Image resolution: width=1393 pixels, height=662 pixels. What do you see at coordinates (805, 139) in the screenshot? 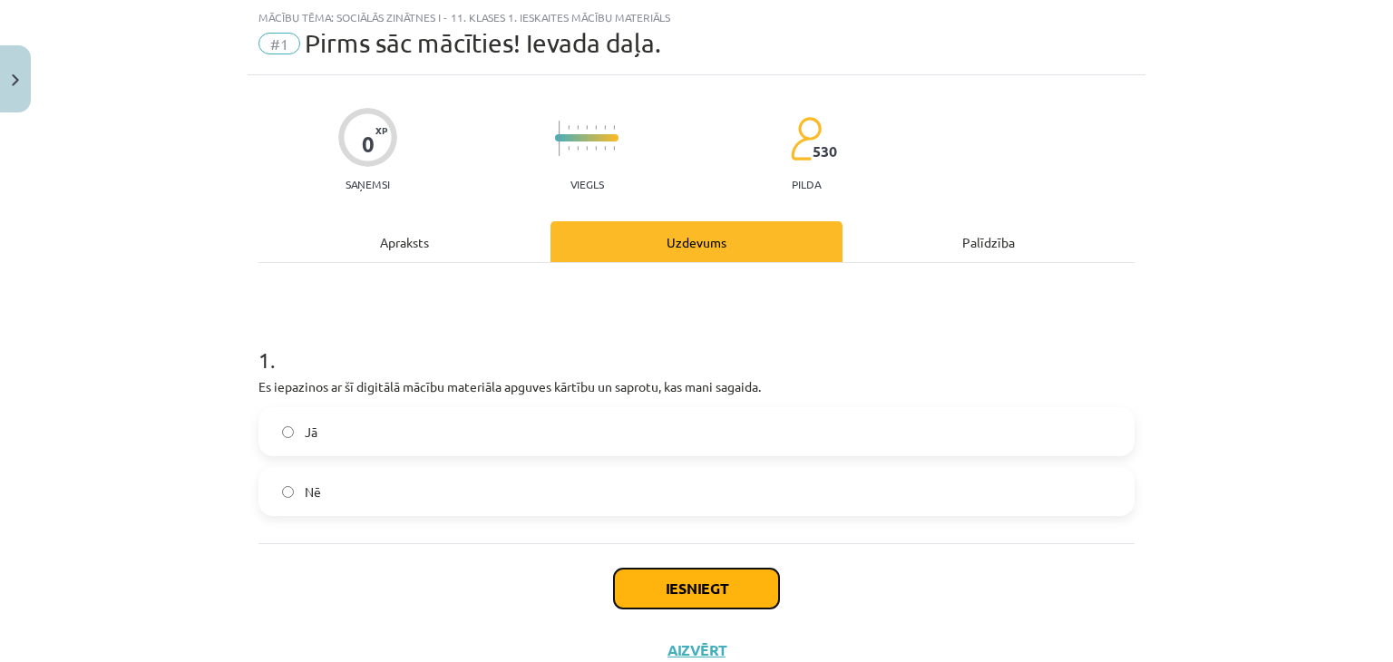
I see `img: students-c634bb4e5e11cddfef0936a35e636f08e4e9abd3cc4e673bd6f9a4125e45ecb1.svg` at bounding box center [805, 139].